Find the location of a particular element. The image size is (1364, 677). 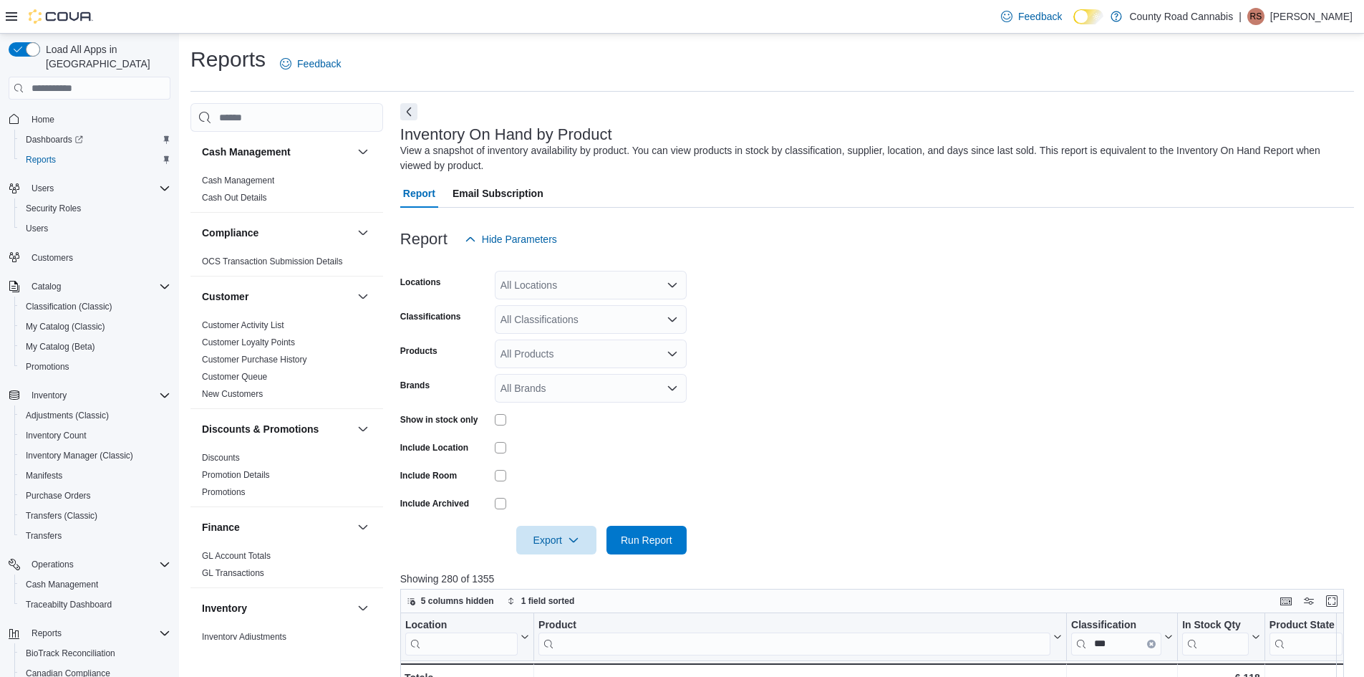

button: Users is located at coordinates (95, 228).